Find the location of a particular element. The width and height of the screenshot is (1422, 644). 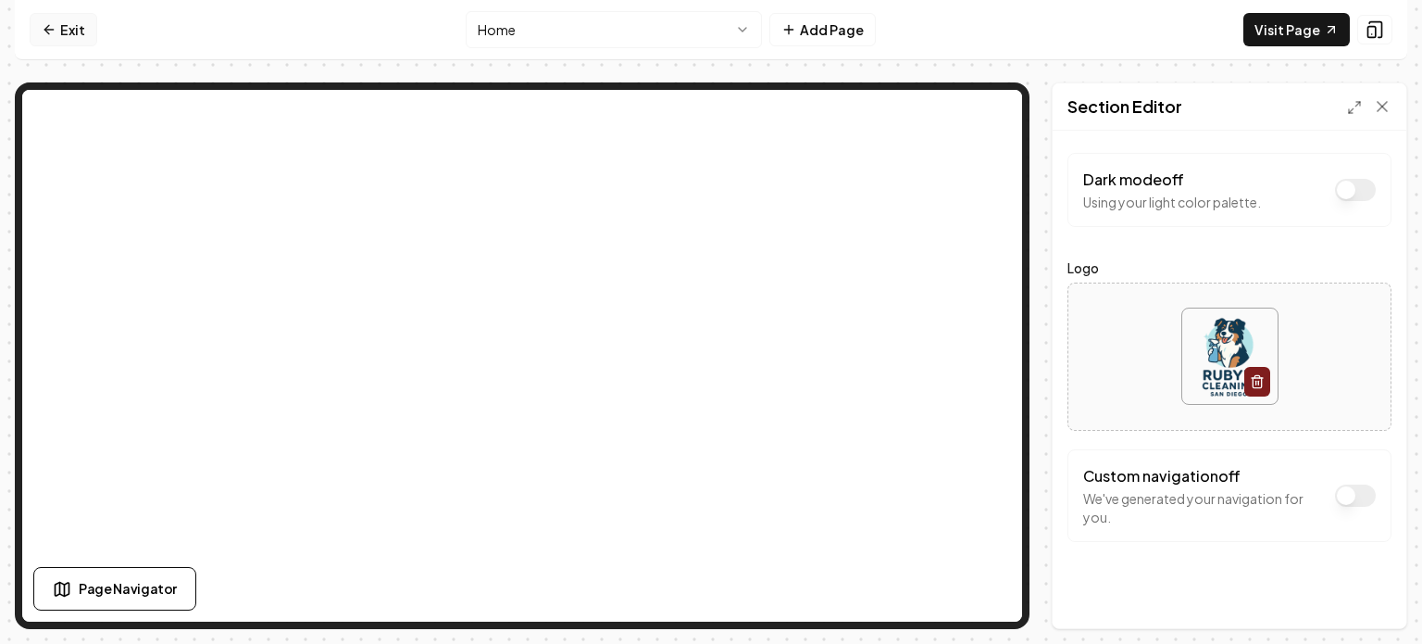

label: Custom navigation off is located at coordinates (1162, 475).